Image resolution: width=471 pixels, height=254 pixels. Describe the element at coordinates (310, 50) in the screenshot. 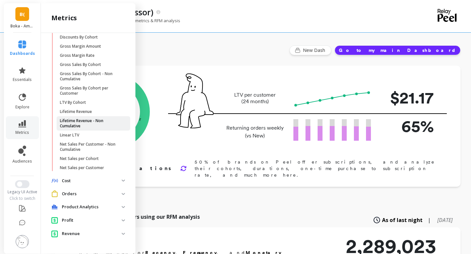

I see `button: New Dash` at that location.